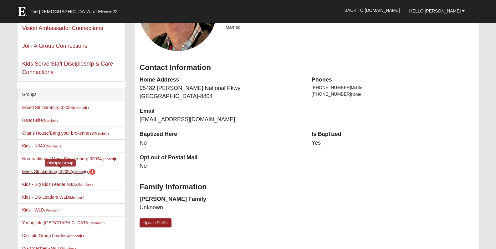 The height and width of the screenshot is (249, 496). What do you see at coordinates (41, 210) in the screenshot?
I see `a: Kids - WLD(Member )` at bounding box center [41, 210].